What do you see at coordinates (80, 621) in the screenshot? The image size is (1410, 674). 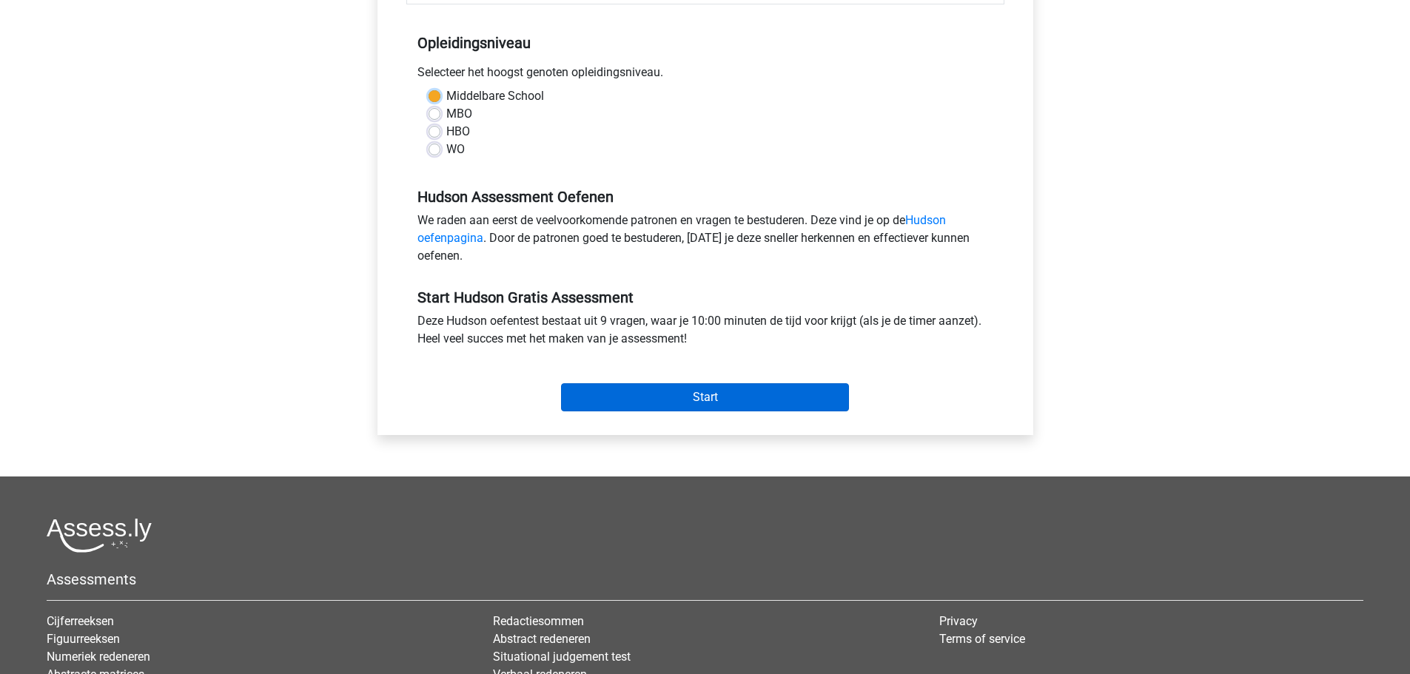 I see `a: Cijferreeksen` at bounding box center [80, 621].